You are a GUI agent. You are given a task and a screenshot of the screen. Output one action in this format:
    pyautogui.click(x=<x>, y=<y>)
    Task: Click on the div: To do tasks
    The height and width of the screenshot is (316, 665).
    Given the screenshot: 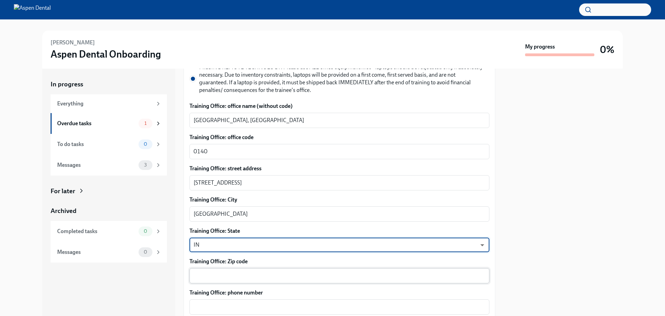 What is the action you would take?
    pyautogui.click(x=96, y=144)
    